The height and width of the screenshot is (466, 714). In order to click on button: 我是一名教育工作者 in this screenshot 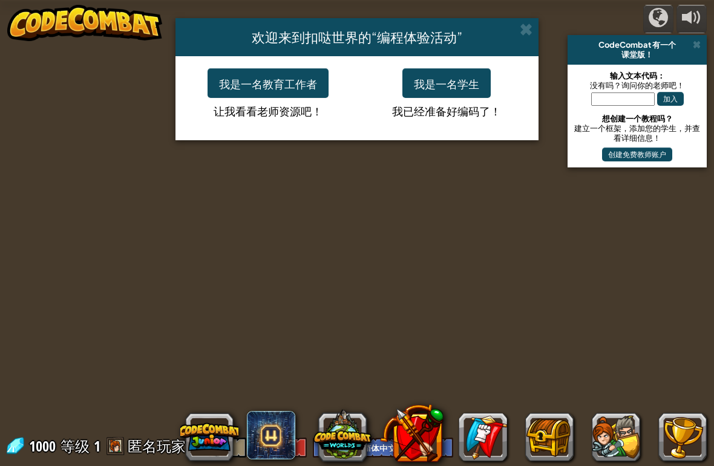, I will do `click(268, 83)`.